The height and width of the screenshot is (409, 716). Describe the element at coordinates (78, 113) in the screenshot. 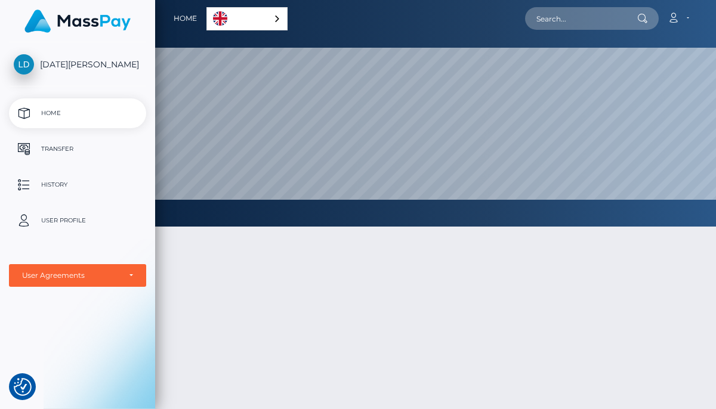

I see `p: Home` at that location.